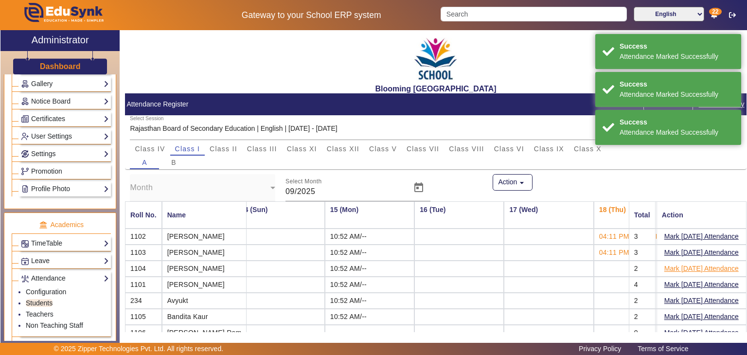 The image size is (747, 355). I want to click on mat-cell: 1102, so click(143, 236).